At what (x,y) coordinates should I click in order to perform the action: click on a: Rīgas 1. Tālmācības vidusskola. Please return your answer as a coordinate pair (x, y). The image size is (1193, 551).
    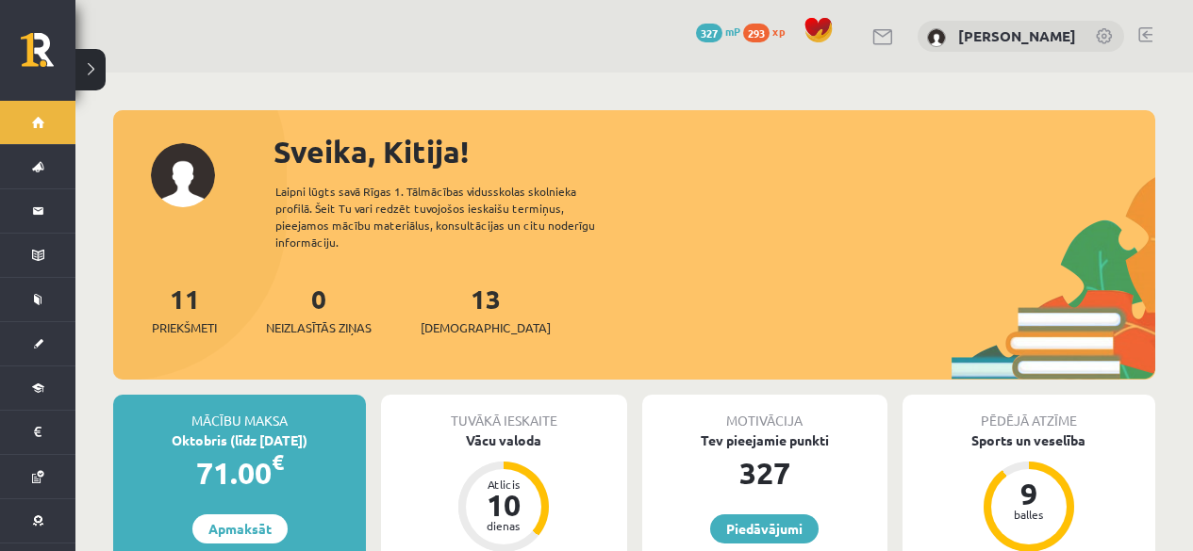
    Looking at the image, I should click on (48, 57).